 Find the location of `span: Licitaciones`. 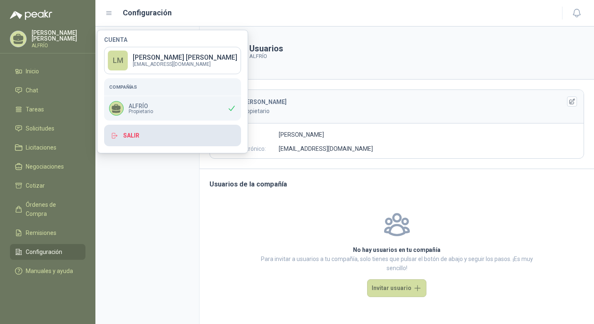

span: Licitaciones is located at coordinates (41, 148).